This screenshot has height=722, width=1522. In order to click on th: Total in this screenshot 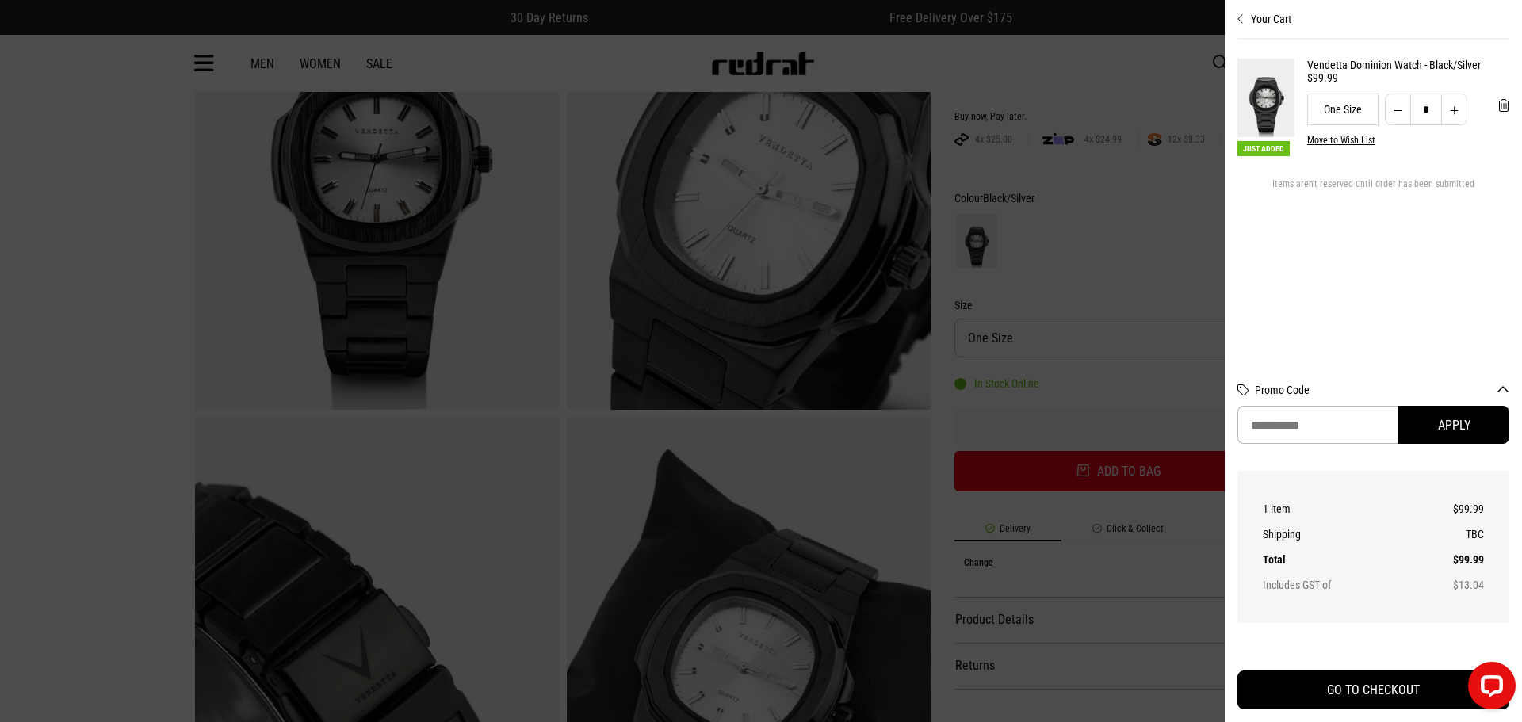, I will do `click(1339, 560)`.